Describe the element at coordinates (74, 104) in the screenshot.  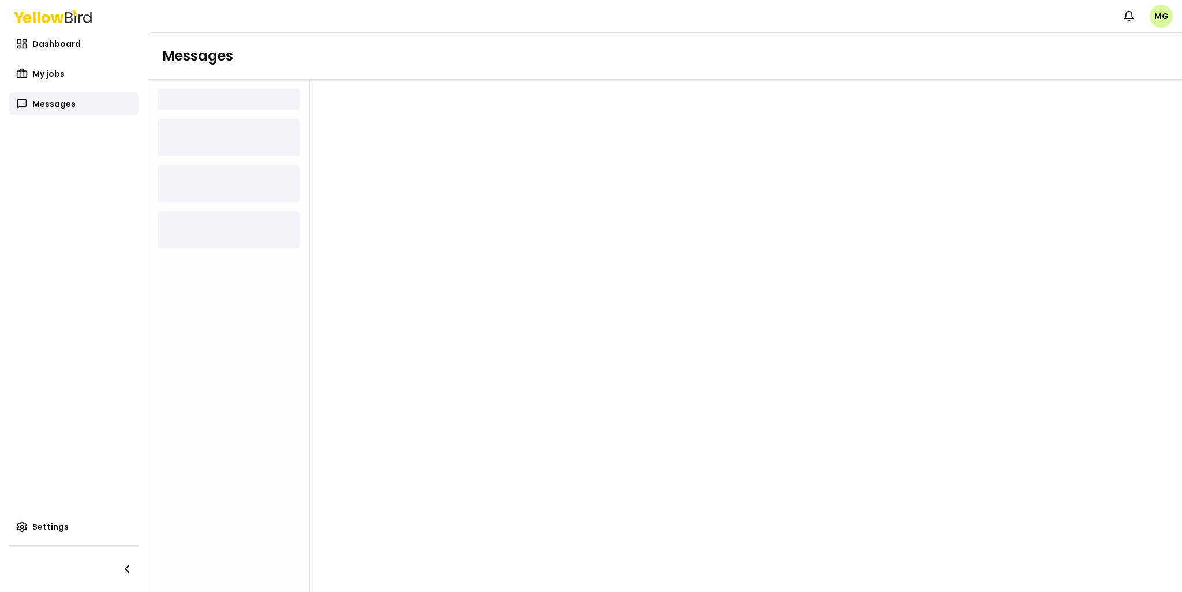
I see `a: Messages` at that location.